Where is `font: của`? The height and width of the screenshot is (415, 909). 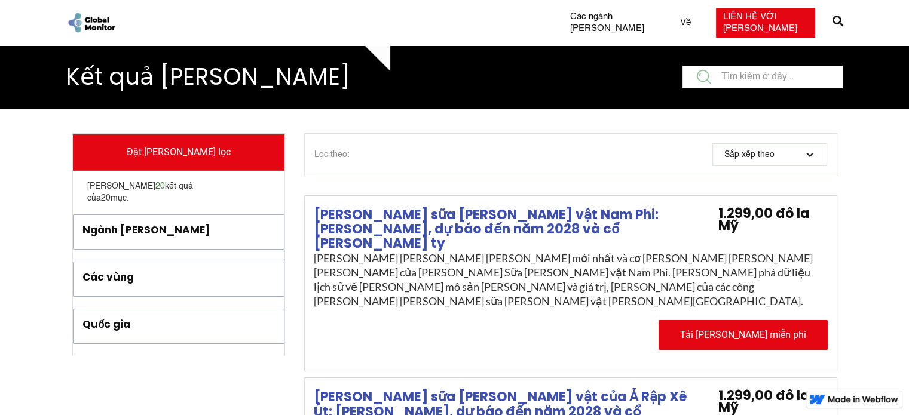
font: của is located at coordinates (94, 198).